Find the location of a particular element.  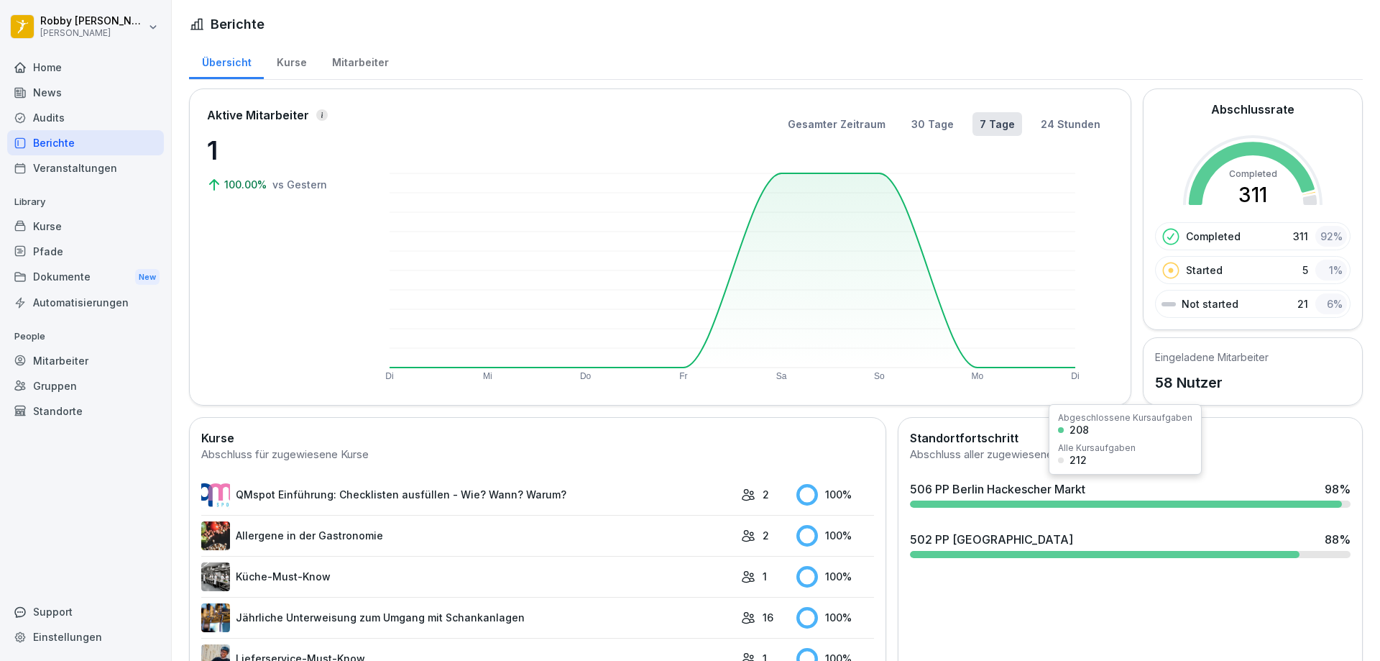

text: Do is located at coordinates (586, 376).